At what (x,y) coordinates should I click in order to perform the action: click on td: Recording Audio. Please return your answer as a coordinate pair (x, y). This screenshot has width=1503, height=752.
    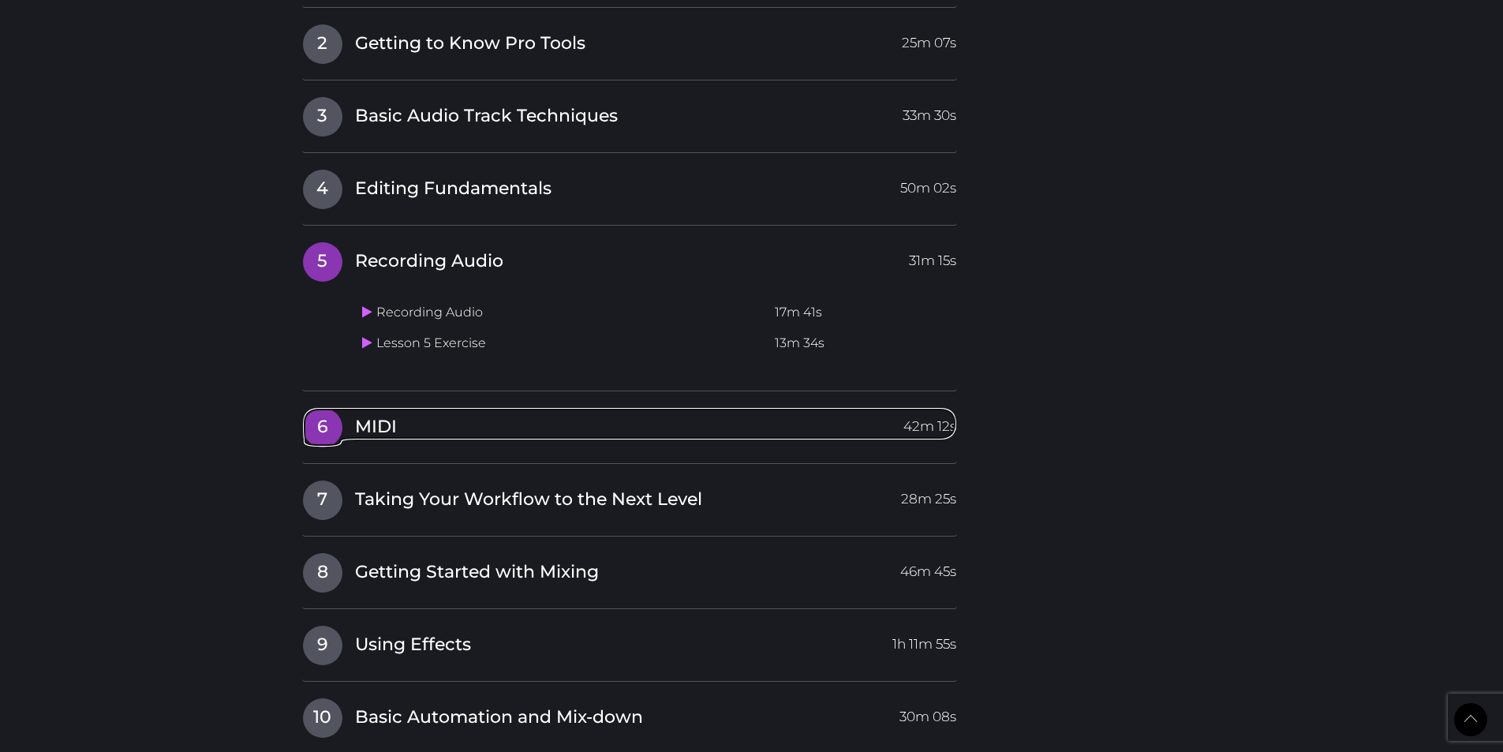
    Looking at the image, I should click on (562, 312).